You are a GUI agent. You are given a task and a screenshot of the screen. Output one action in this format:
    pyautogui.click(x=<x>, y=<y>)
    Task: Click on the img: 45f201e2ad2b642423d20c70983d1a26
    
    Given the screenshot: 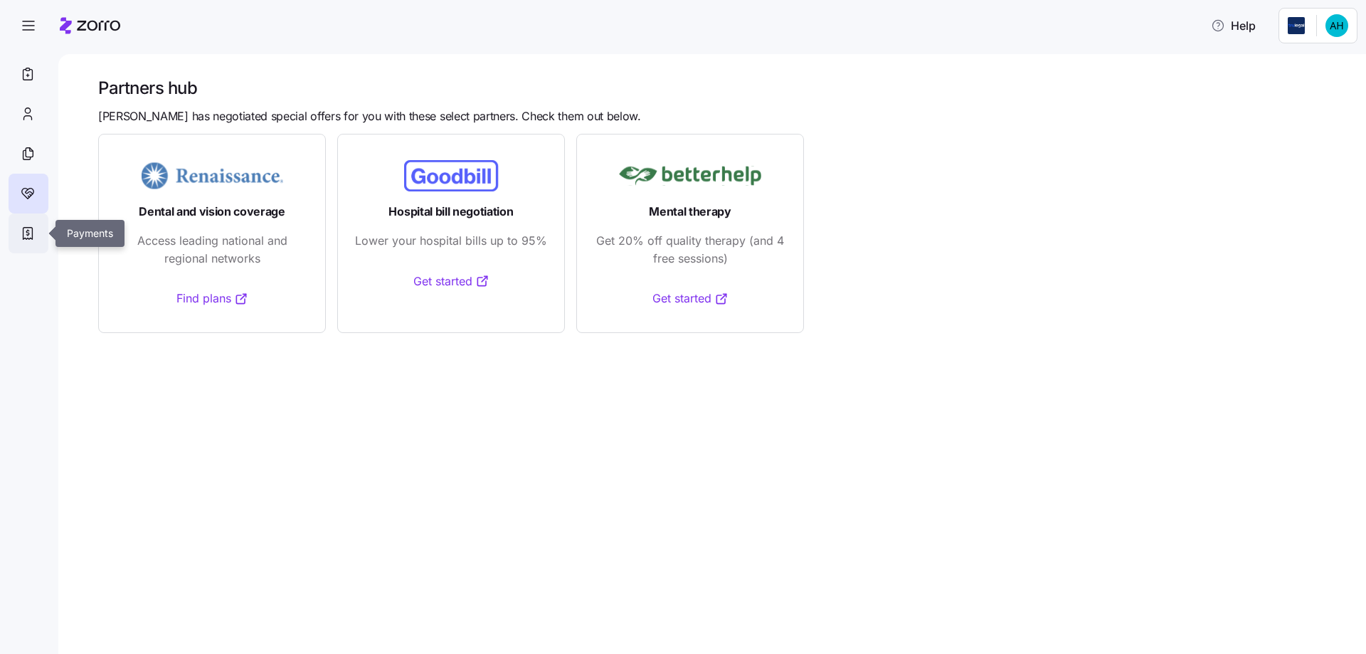 What is the action you would take?
    pyautogui.click(x=1337, y=26)
    